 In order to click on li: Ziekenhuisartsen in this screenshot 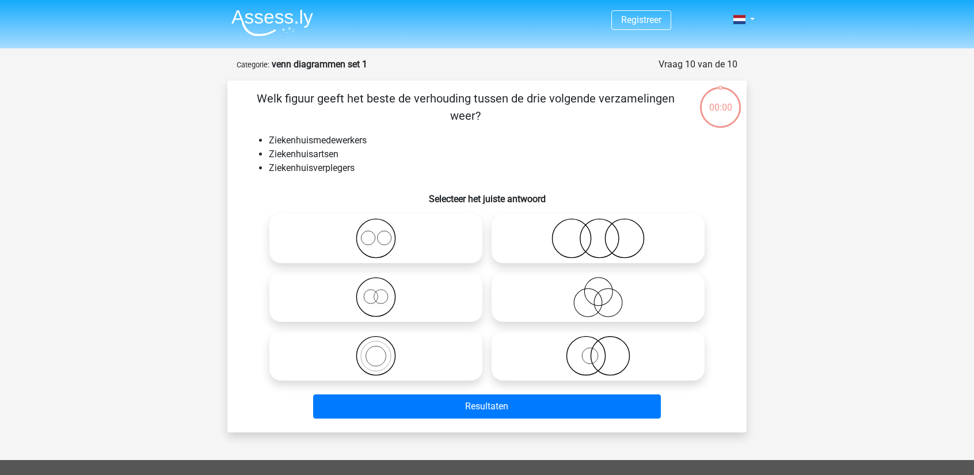, I will do `click(498, 154)`.